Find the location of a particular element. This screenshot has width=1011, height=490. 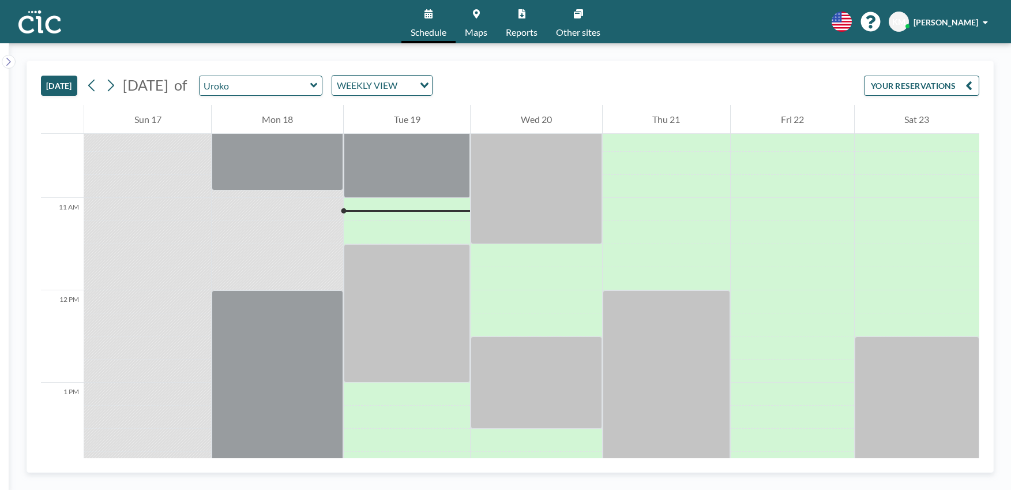

div: Search for option is located at coordinates (382, 85).